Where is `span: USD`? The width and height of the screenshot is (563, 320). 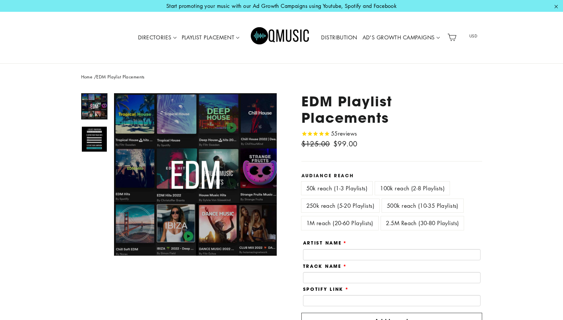
span: USD is located at coordinates (473, 36).